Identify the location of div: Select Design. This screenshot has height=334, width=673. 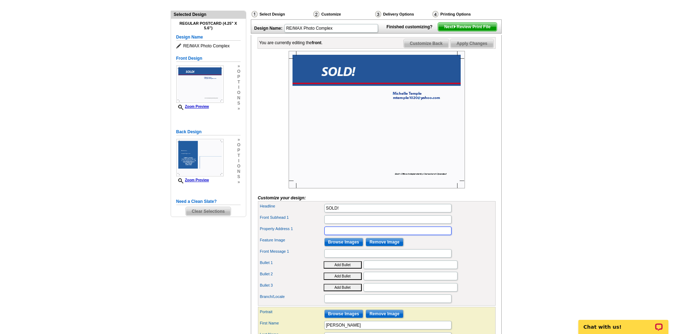
(282, 15).